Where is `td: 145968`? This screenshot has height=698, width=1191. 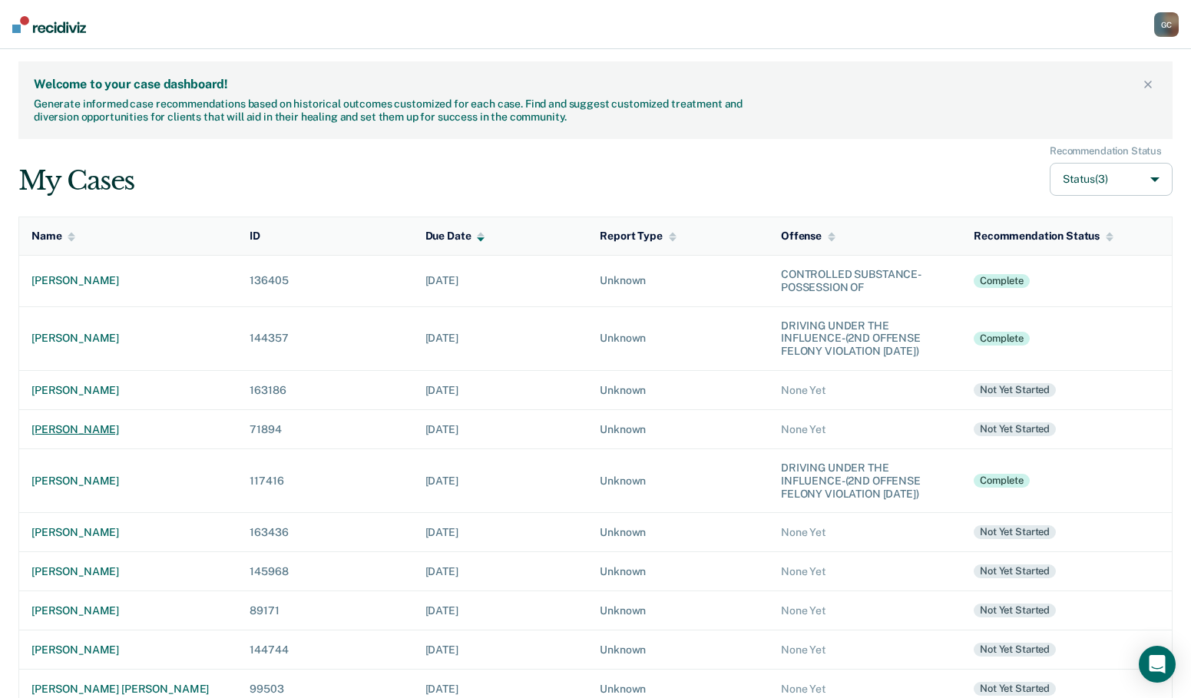
td: 145968 is located at coordinates (325, 571).